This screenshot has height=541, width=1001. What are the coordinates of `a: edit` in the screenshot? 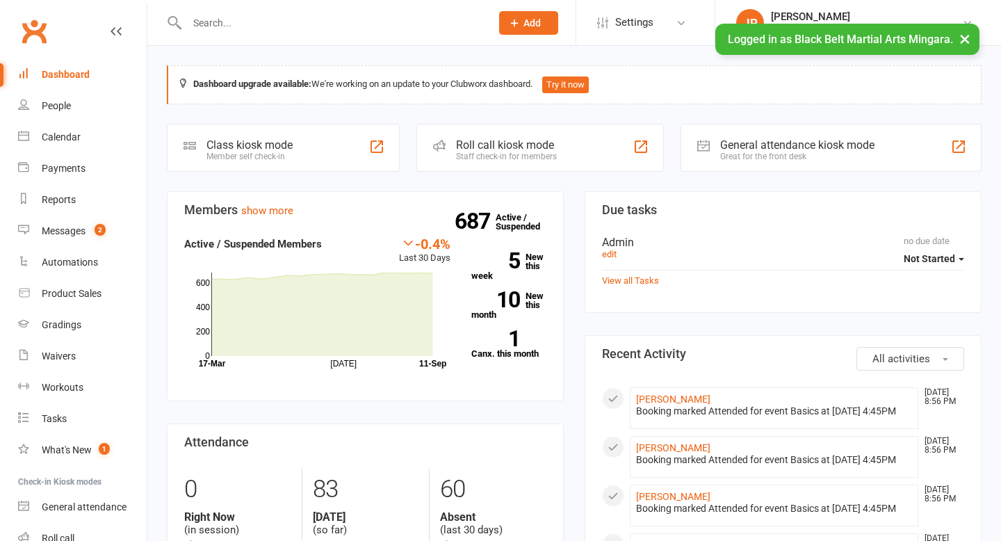 It's located at (609, 254).